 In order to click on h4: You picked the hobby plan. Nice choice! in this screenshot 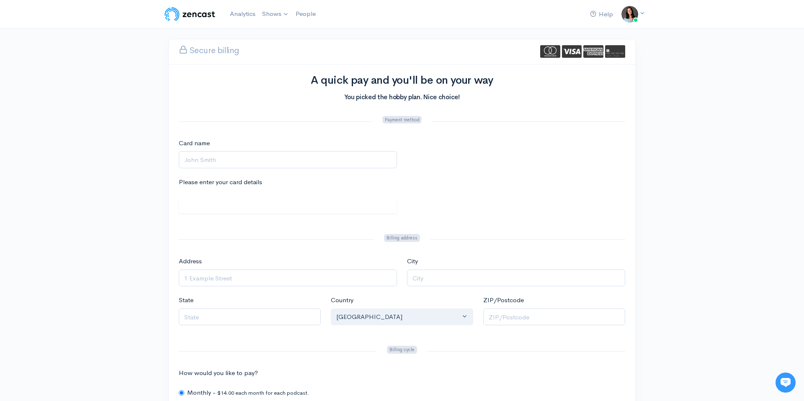, I will do `click(402, 97)`.